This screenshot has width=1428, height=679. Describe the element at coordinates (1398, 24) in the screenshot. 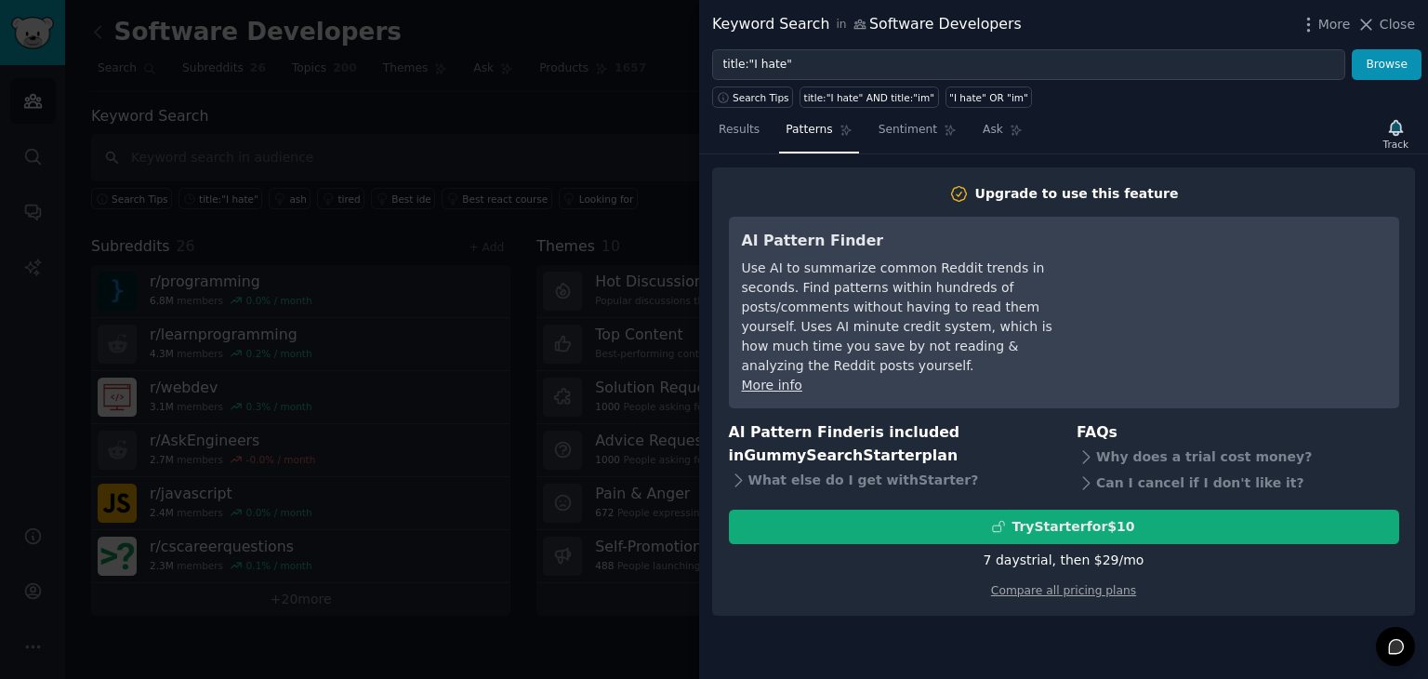

I see `span: Close` at that location.